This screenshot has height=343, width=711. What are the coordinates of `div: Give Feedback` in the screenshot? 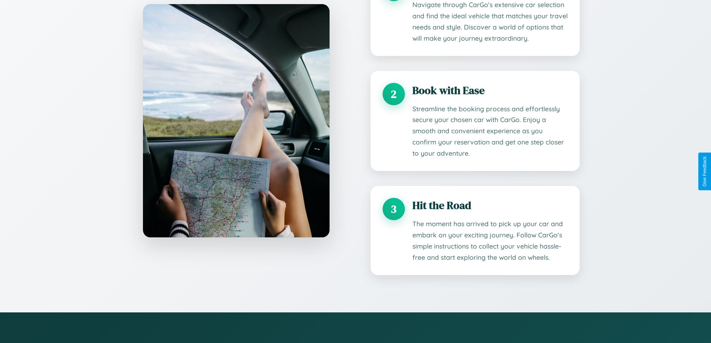 It's located at (704, 171).